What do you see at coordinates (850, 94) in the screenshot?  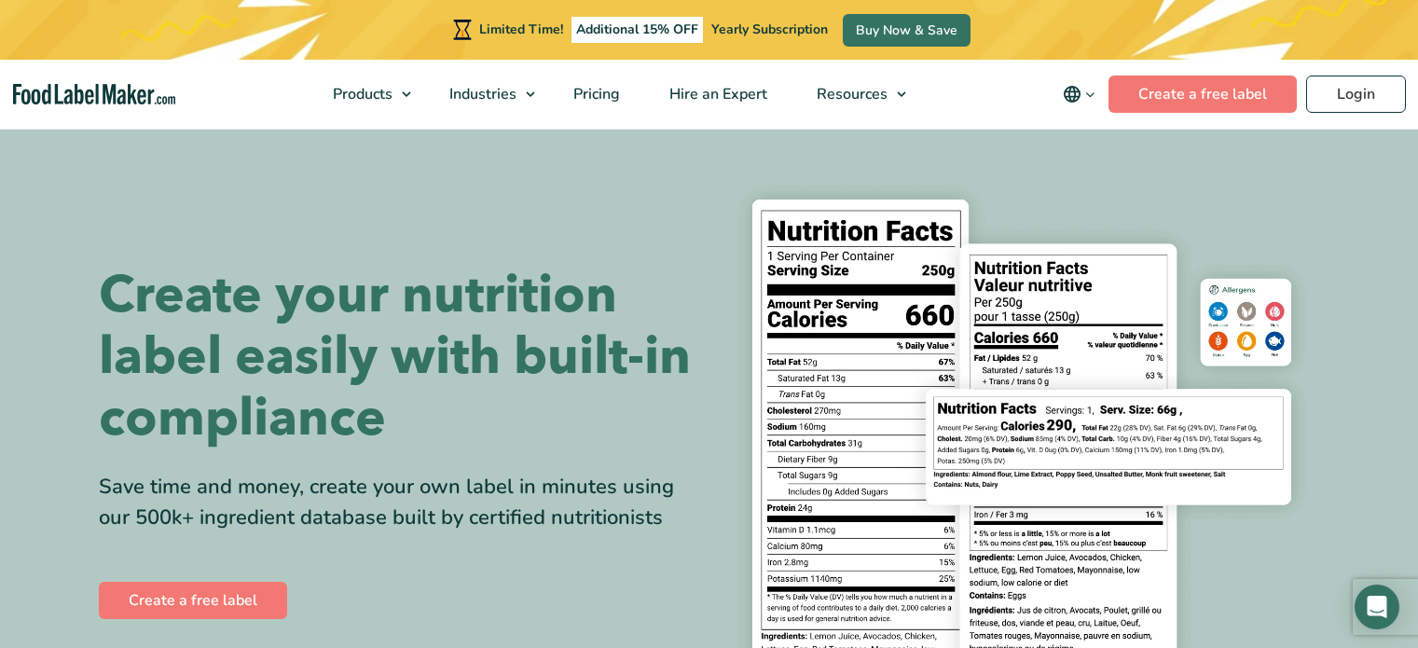 I see `span: Resources` at bounding box center [850, 94].